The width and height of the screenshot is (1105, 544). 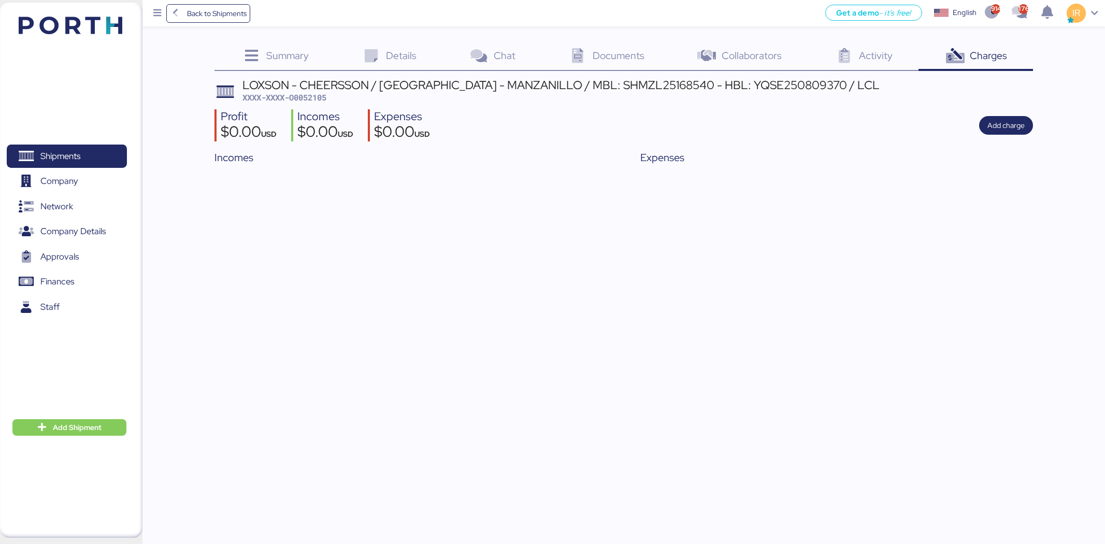 I want to click on a: Finances, so click(x=67, y=282).